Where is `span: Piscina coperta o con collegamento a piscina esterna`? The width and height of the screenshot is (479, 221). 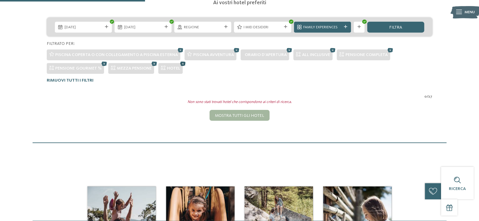 span: Piscina coperta o con collegamento a piscina esterna is located at coordinates (116, 55).